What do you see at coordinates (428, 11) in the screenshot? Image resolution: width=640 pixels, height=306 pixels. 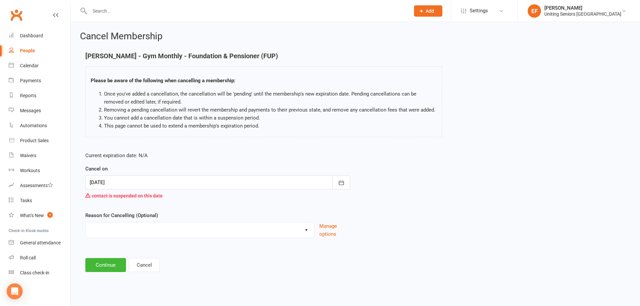 I see `button: Add` at bounding box center [428, 11].